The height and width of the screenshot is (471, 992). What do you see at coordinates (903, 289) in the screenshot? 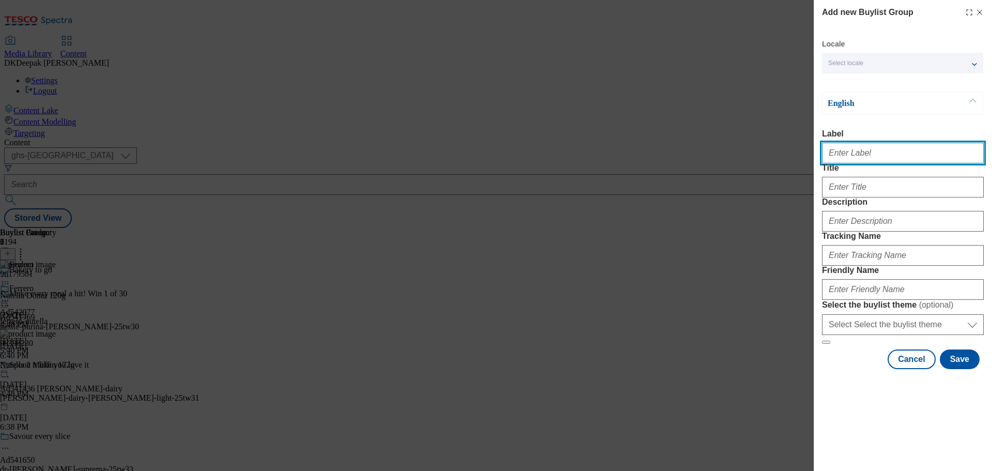
I see `input: Enter Friendly Name` at bounding box center [903, 289].